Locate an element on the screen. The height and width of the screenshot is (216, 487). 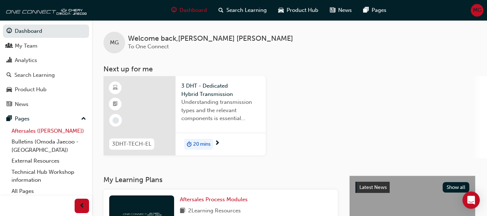
span: people-icon is located at coordinates (9, 46).